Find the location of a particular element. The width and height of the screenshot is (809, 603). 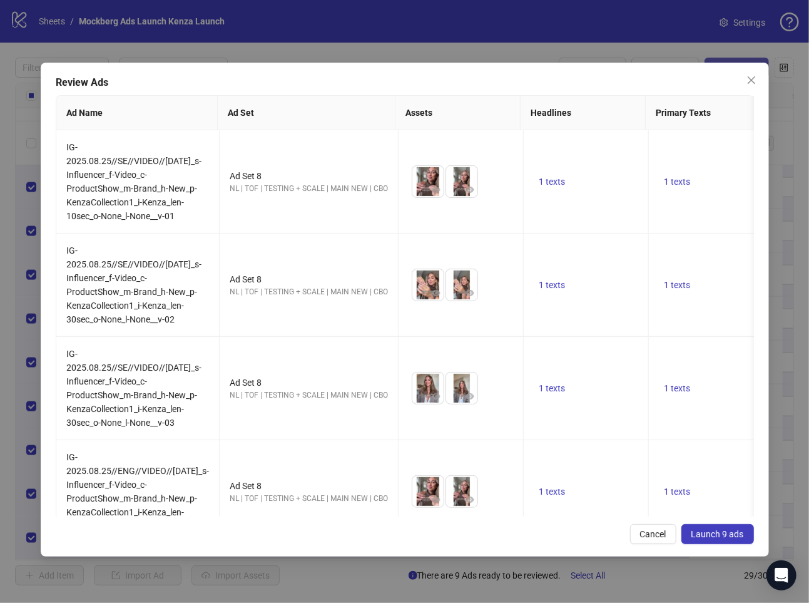

button: Close is located at coordinates (751, 80).